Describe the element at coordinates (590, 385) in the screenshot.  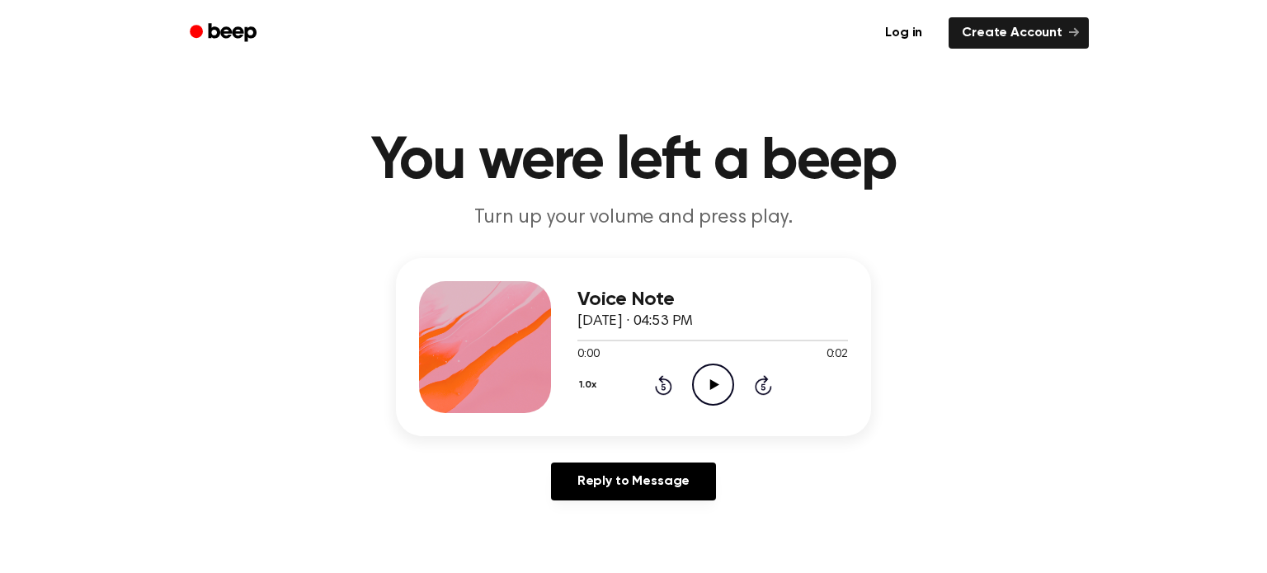
I see `button: 1.0x` at that location.